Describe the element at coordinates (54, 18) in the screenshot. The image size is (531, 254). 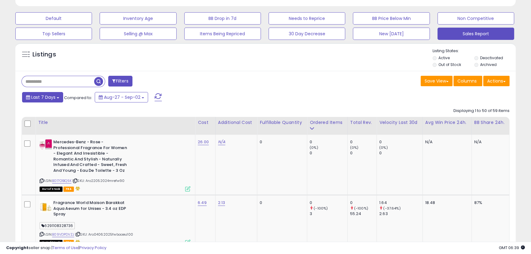
I see `button: Default` at that location.